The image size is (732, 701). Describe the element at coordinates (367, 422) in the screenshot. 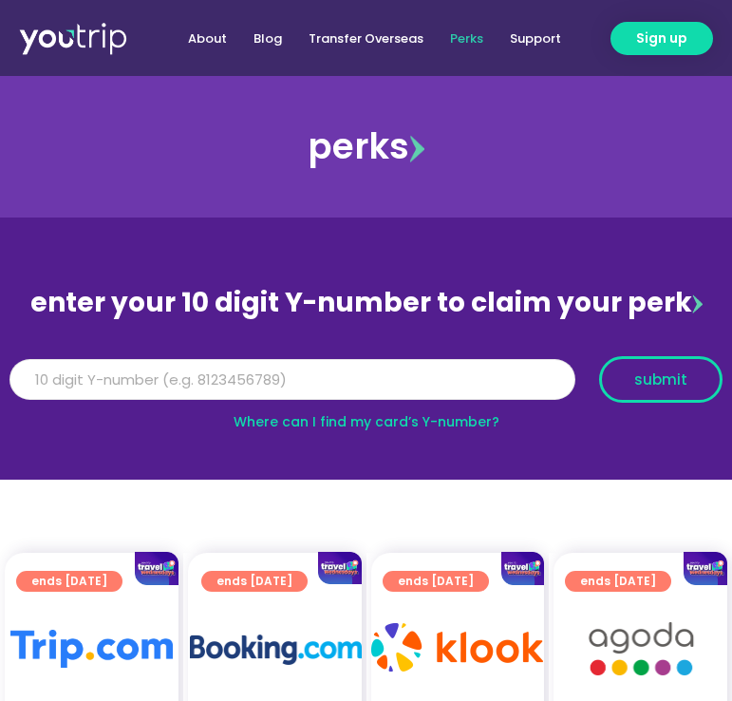

I see `a: Where can I find my card’s Y-number?` at that location.